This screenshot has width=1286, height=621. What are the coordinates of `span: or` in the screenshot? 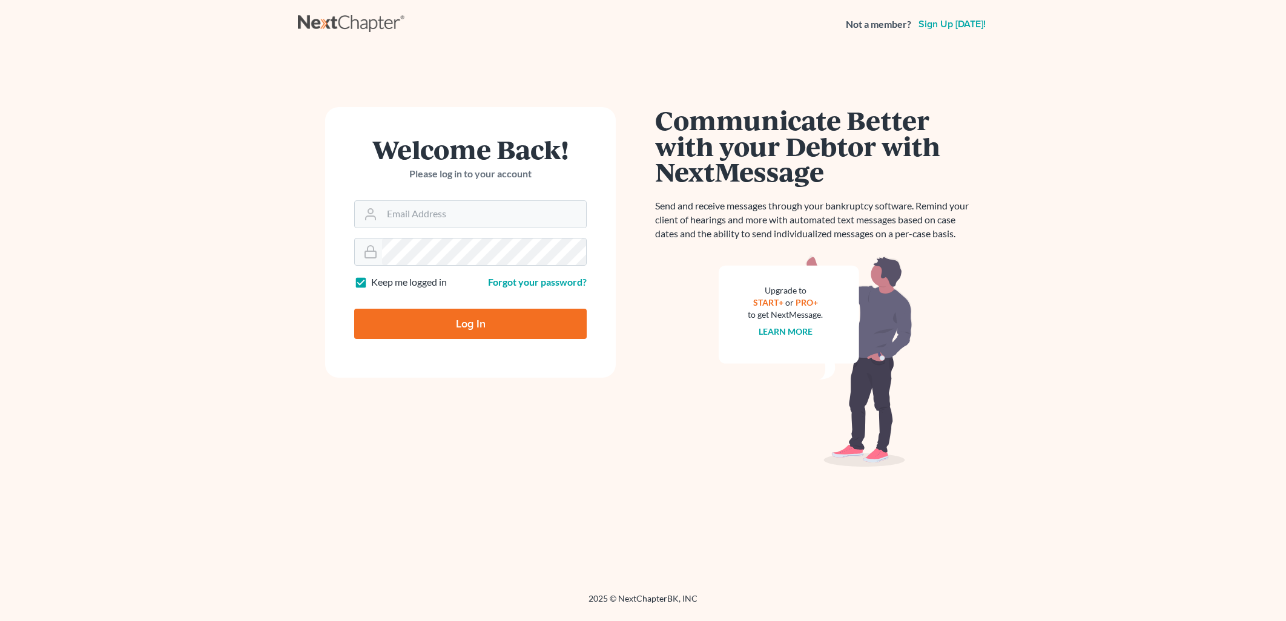 It's located at (789, 302).